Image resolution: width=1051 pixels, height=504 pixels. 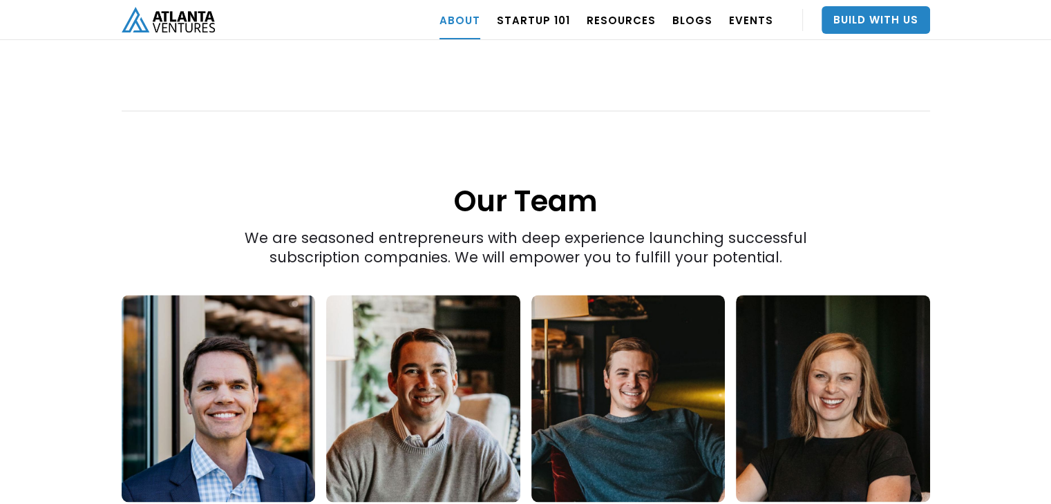 I want to click on a: ABOUT, so click(x=459, y=20).